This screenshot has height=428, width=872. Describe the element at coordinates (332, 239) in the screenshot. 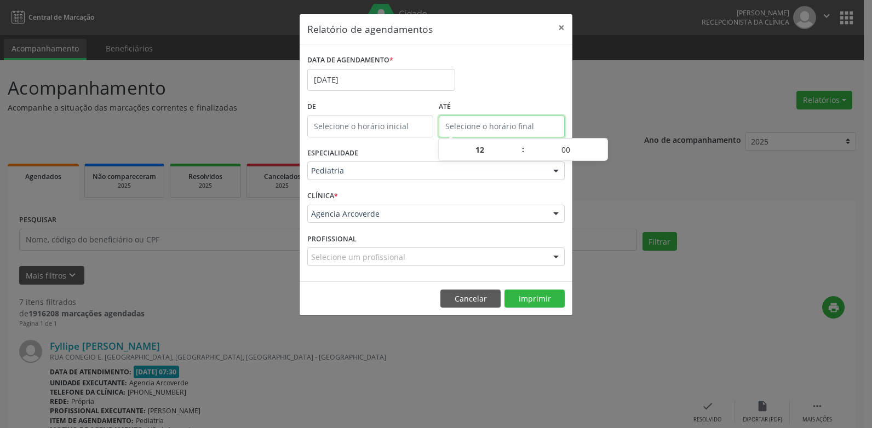

I see `label: PROFISSIONAL` at that location.